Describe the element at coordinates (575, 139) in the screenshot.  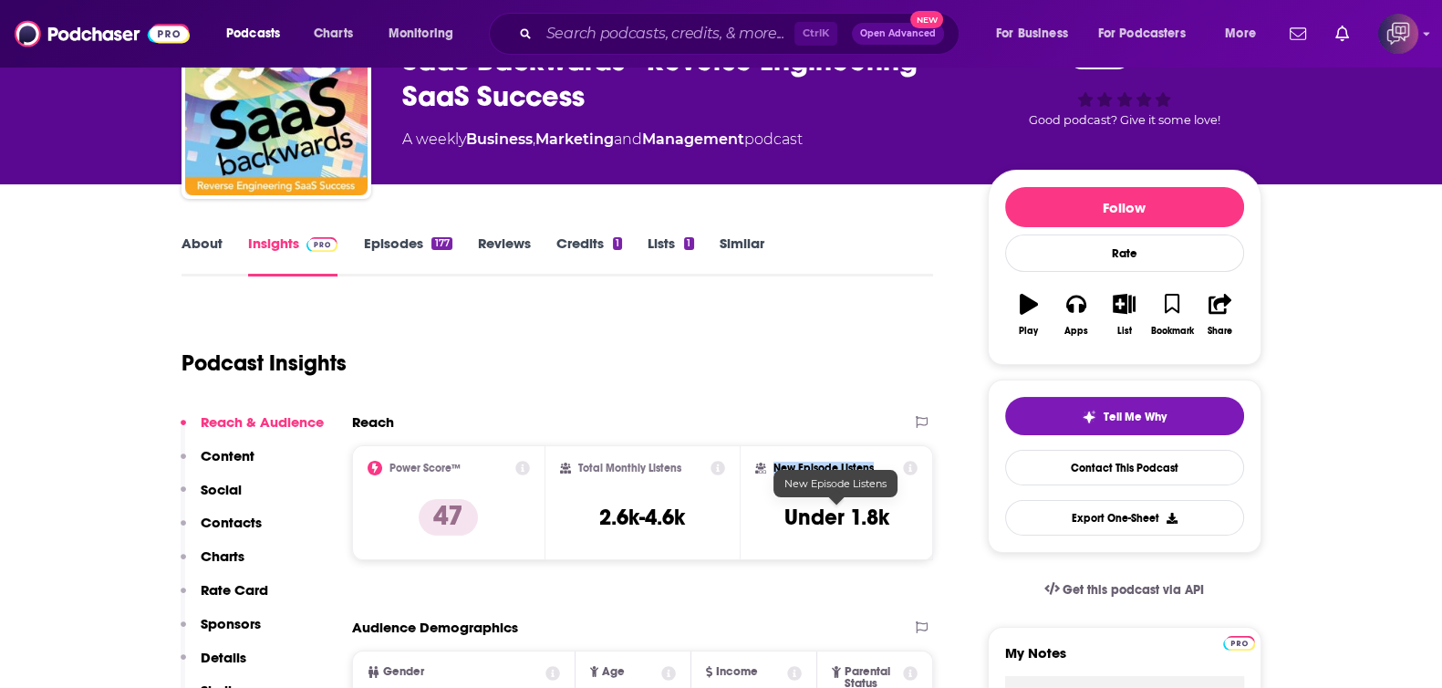
I see `a: Marketing` at that location.